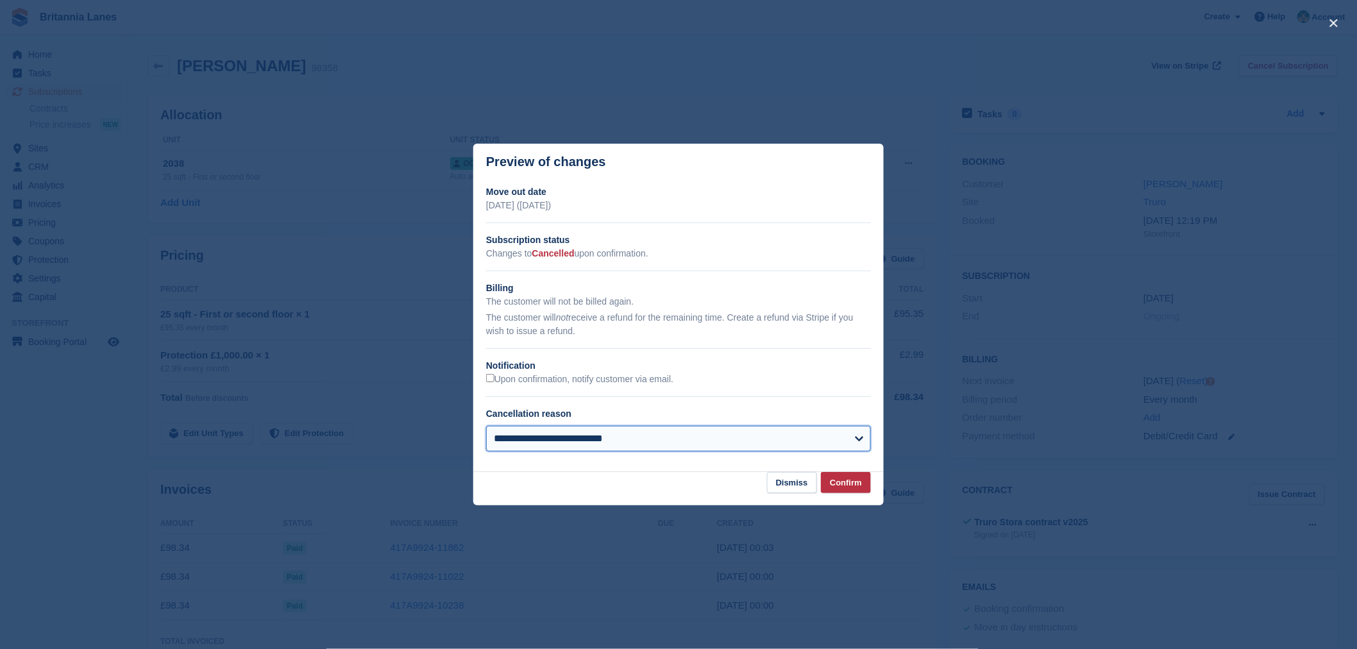 This screenshot has width=1357, height=649. I want to click on button: Dismiss, so click(792, 482).